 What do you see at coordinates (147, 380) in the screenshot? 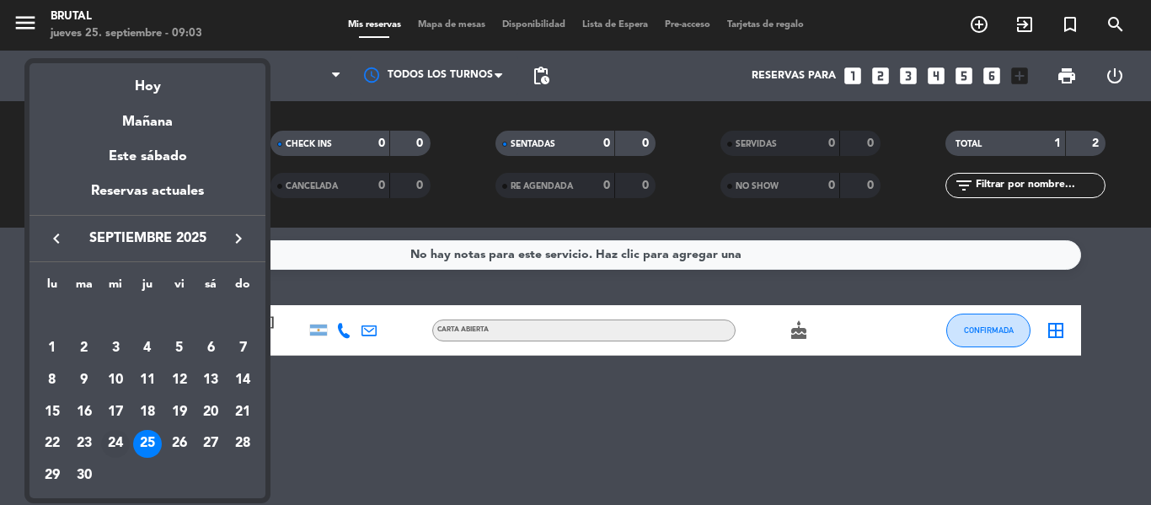
I see `div: 11` at bounding box center [147, 380].